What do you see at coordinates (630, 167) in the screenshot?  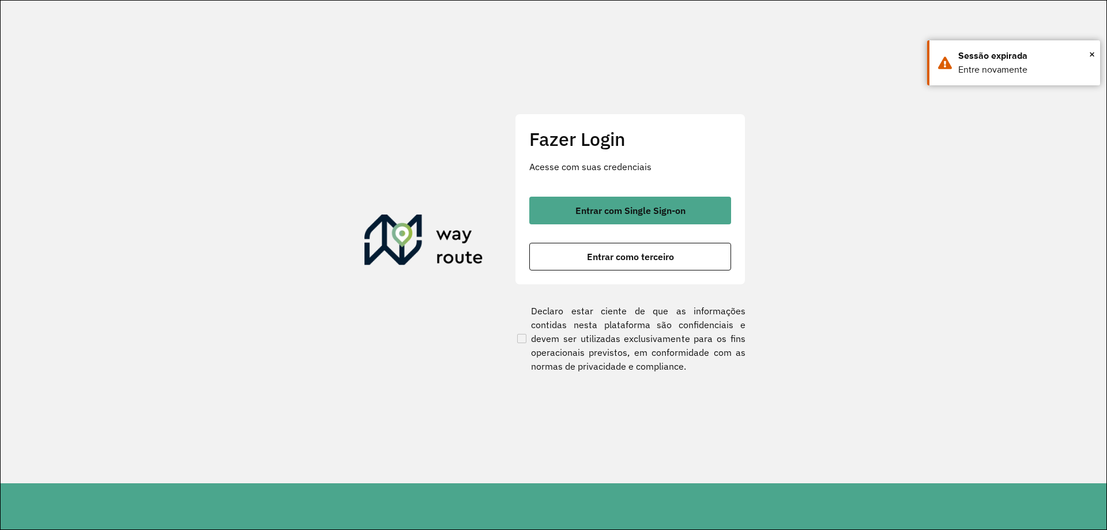 I see `p: Acesse com suas credenciais` at bounding box center [630, 167].